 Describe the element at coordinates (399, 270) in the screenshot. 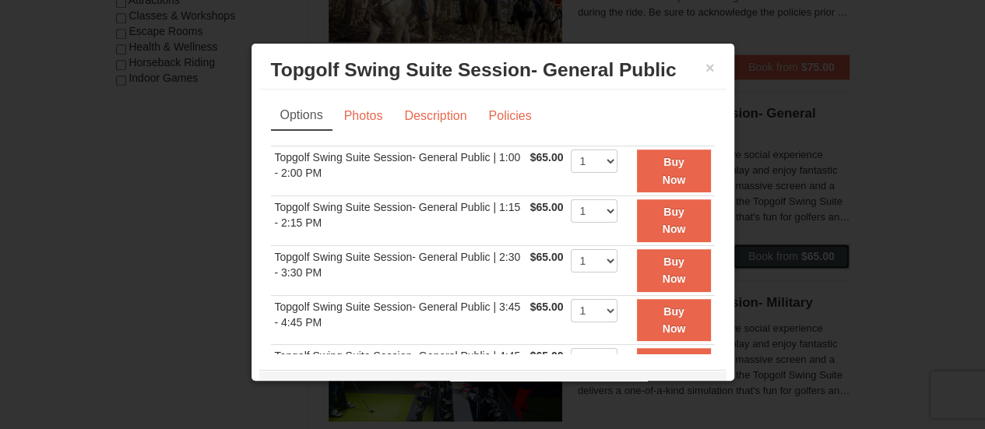

I see `td: Topgolf Swing Suite Session- General Public | 2:30 - 3:30 PM` at that location.